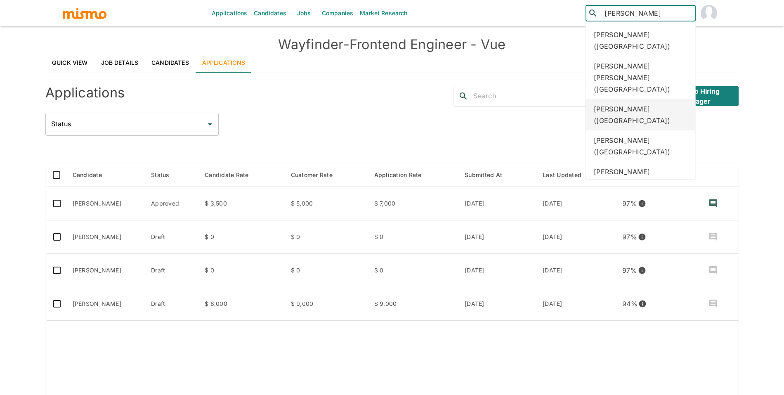 The image size is (784, 395). Describe the element at coordinates (392, 45) in the screenshot. I see `h4: Wayfinder - Frontend Engineer - Vue` at that location.